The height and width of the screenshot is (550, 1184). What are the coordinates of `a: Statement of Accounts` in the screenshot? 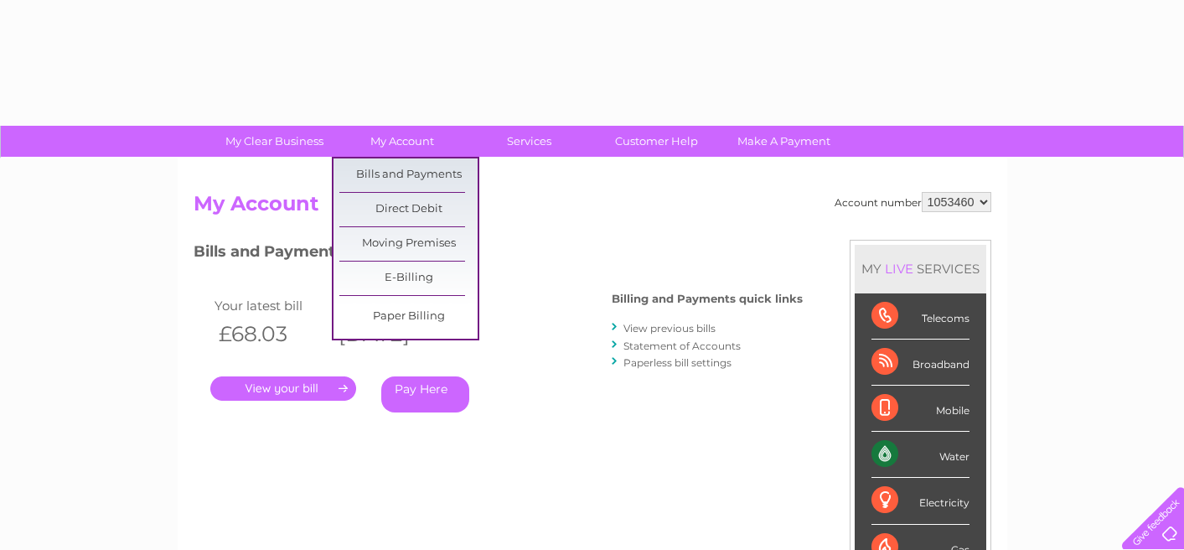 It's located at (682, 345).